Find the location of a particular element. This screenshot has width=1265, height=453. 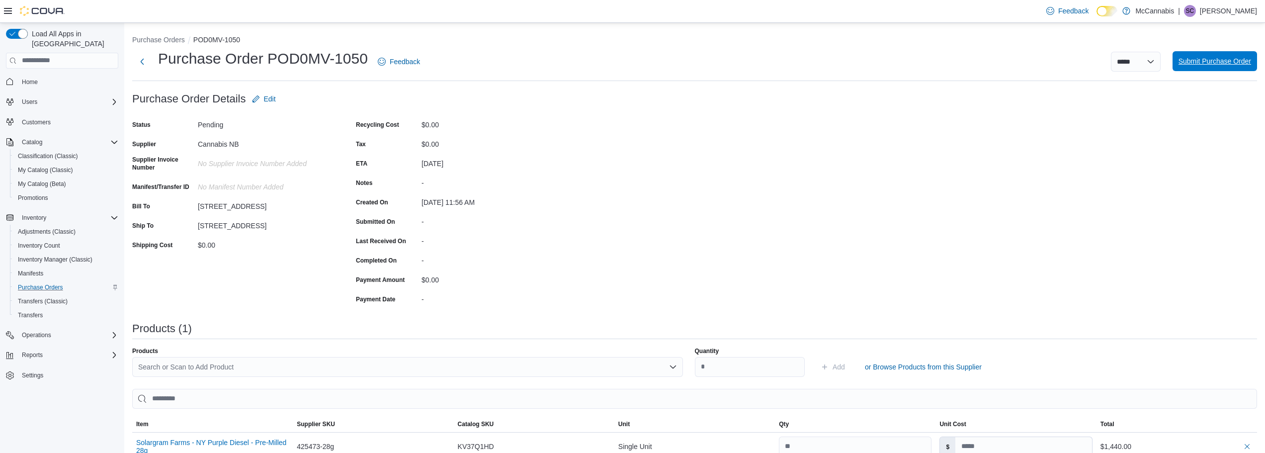

a: My Catalog (Beta) is located at coordinates (42, 184).